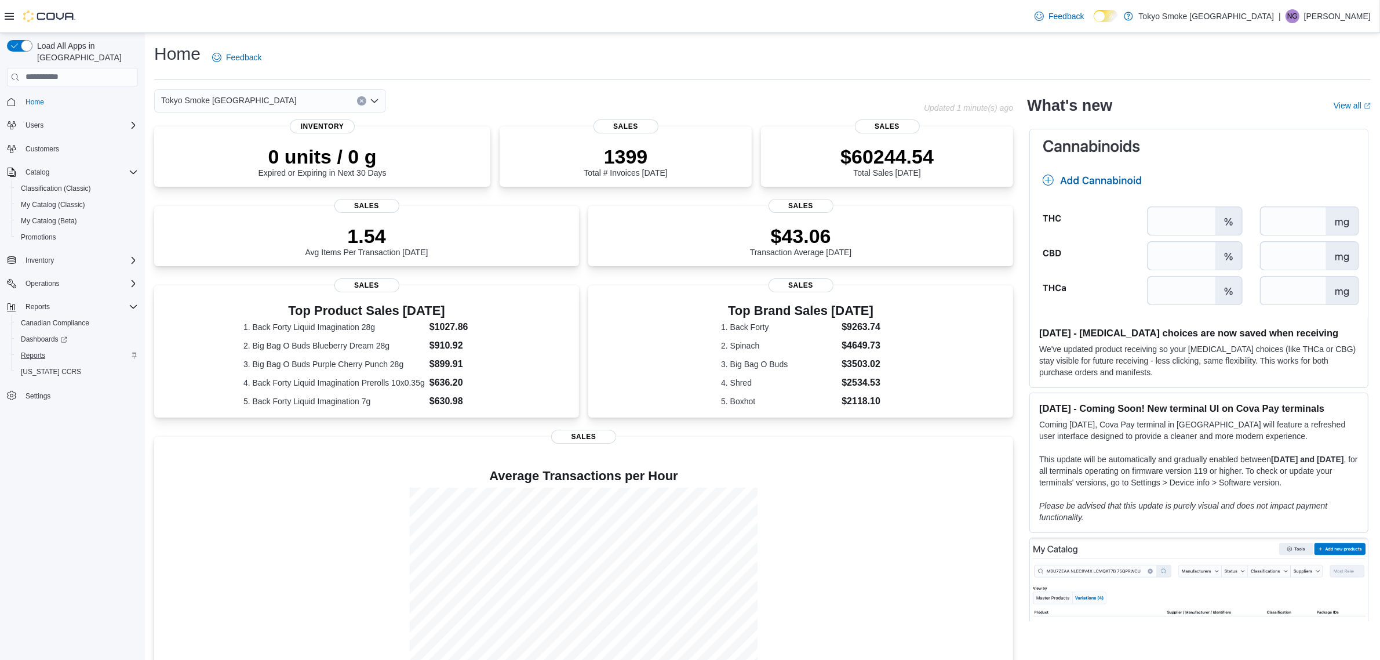 The image size is (1380, 660). What do you see at coordinates (77, 372) in the screenshot?
I see `span: Washington CCRS` at bounding box center [77, 372].